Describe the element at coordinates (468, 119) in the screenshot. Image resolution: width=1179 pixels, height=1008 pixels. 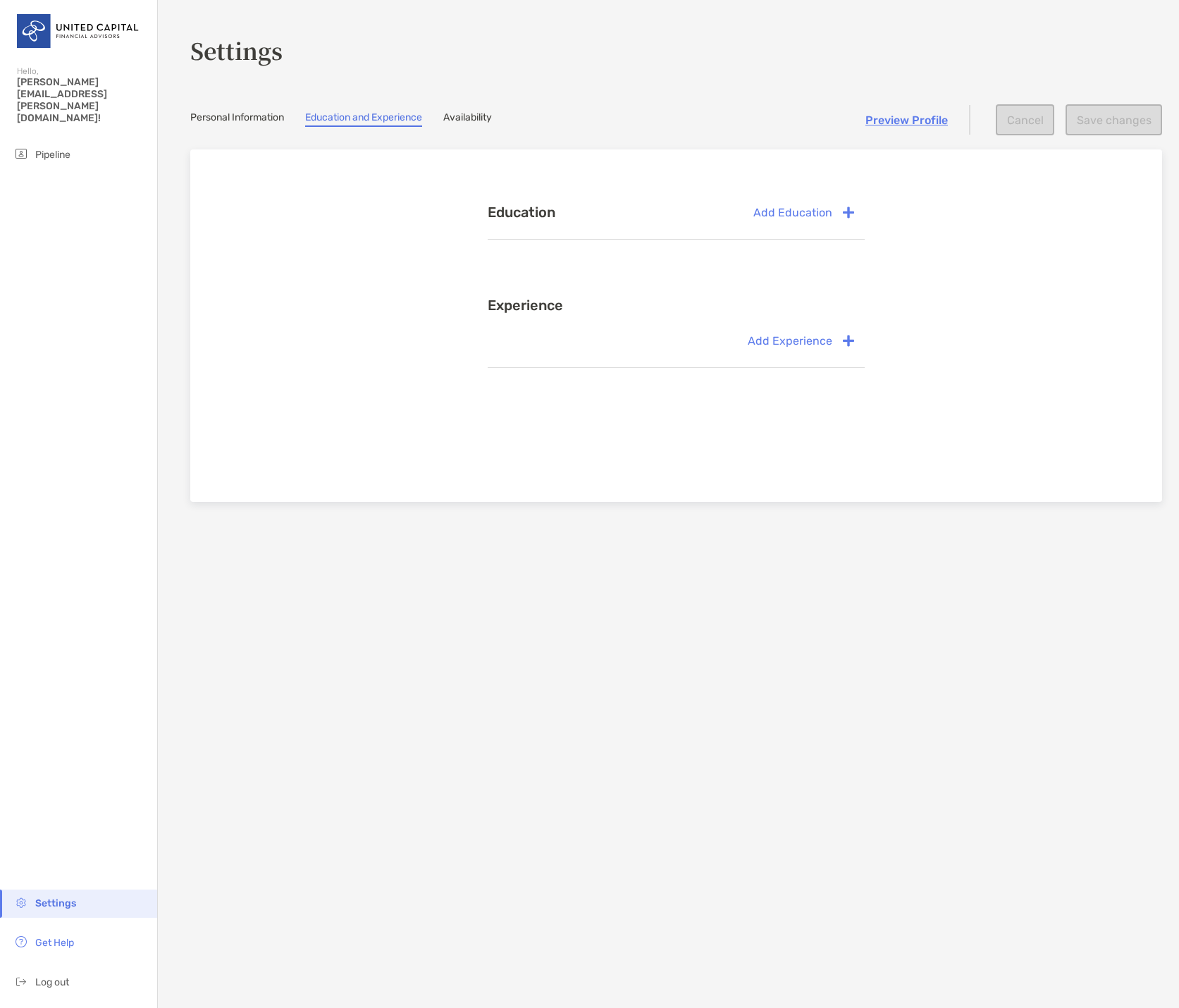
I see `a: Availability` at that location.